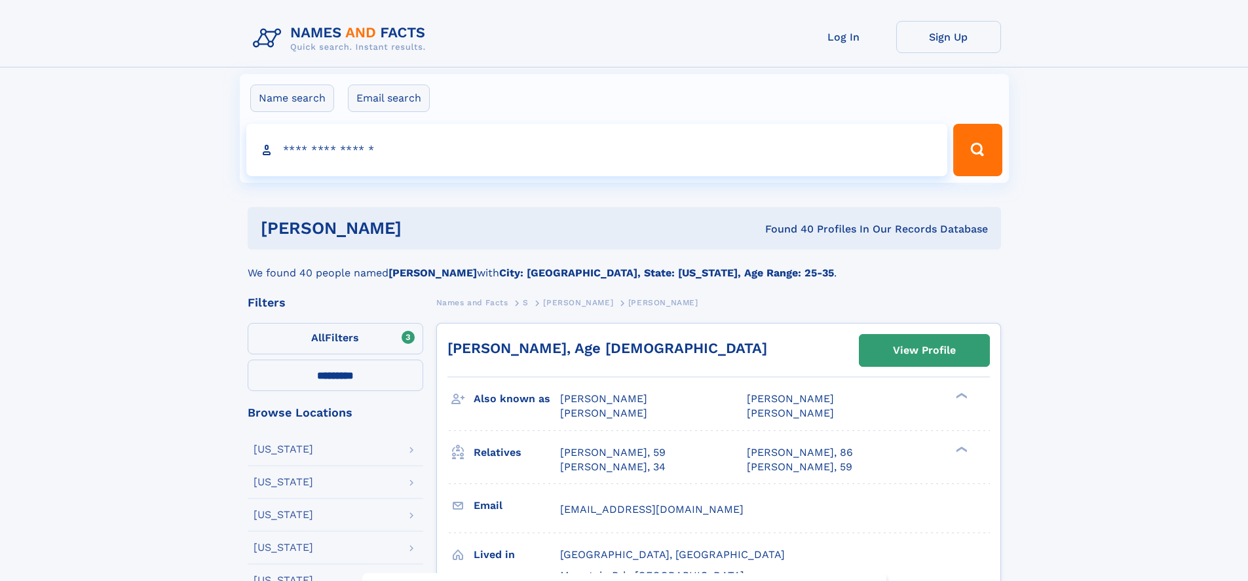 This screenshot has width=1248, height=581. I want to click on label: Filters, so click(336, 339).